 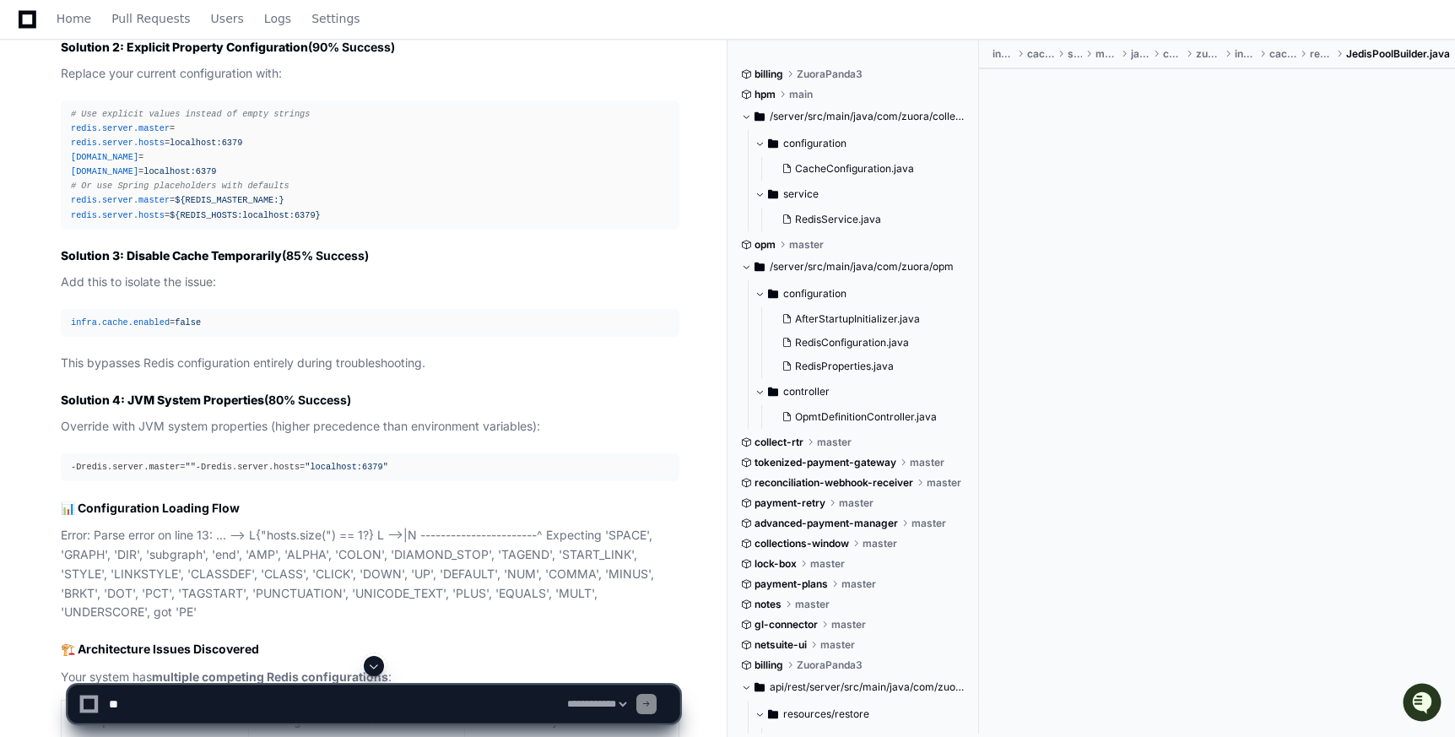 What do you see at coordinates (180, 186) in the screenshot?
I see `span: # Or use Spring placeholders with defaults` at bounding box center [180, 186].